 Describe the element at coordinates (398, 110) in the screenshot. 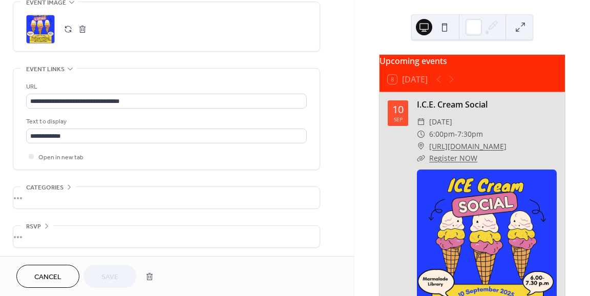

I see `div: 10` at that location.